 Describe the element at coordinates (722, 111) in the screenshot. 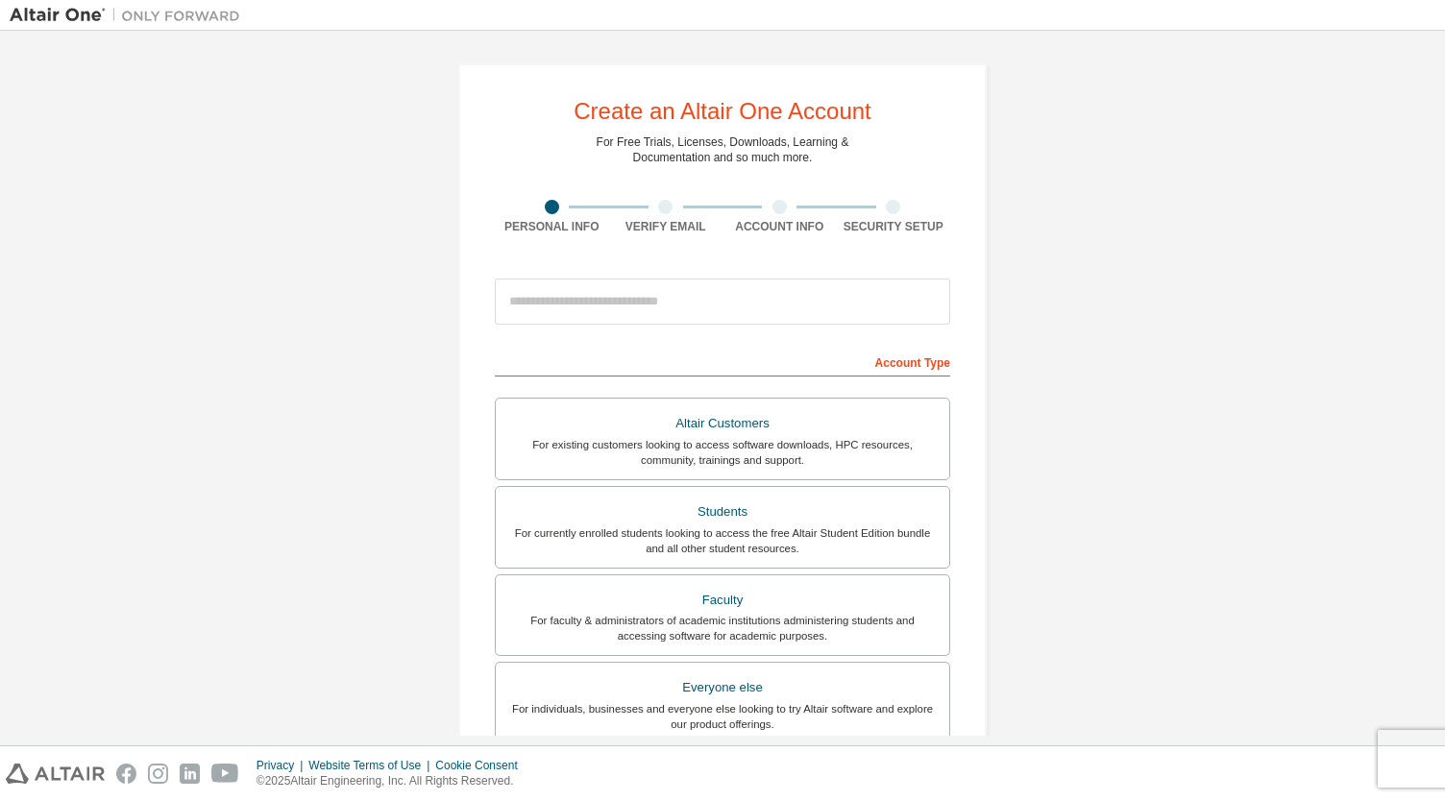

I see `div: Create an Altair One Account` at that location.